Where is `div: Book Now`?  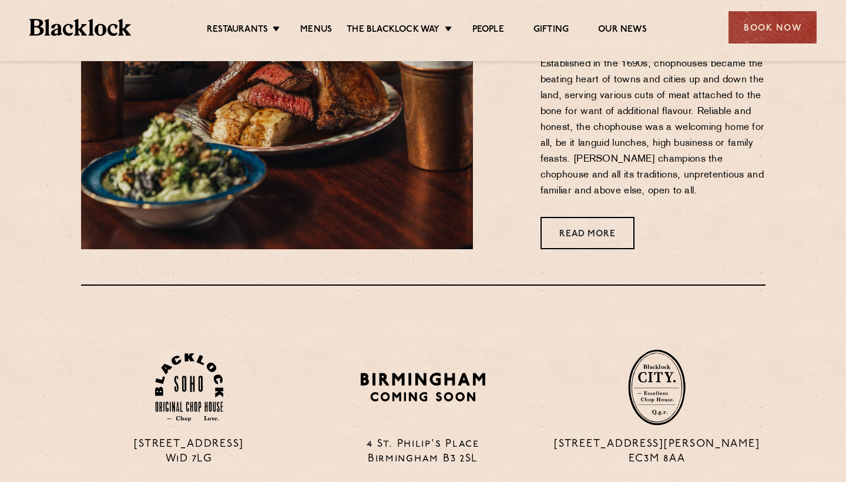
div: Book Now is located at coordinates (772, 27).